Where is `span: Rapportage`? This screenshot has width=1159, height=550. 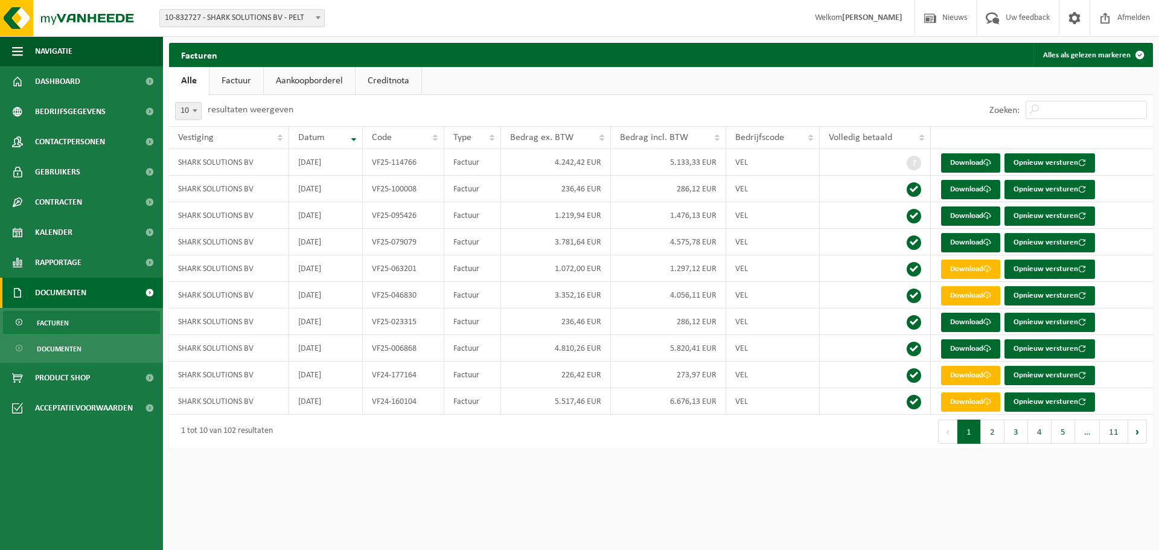
span: Rapportage is located at coordinates (58, 263).